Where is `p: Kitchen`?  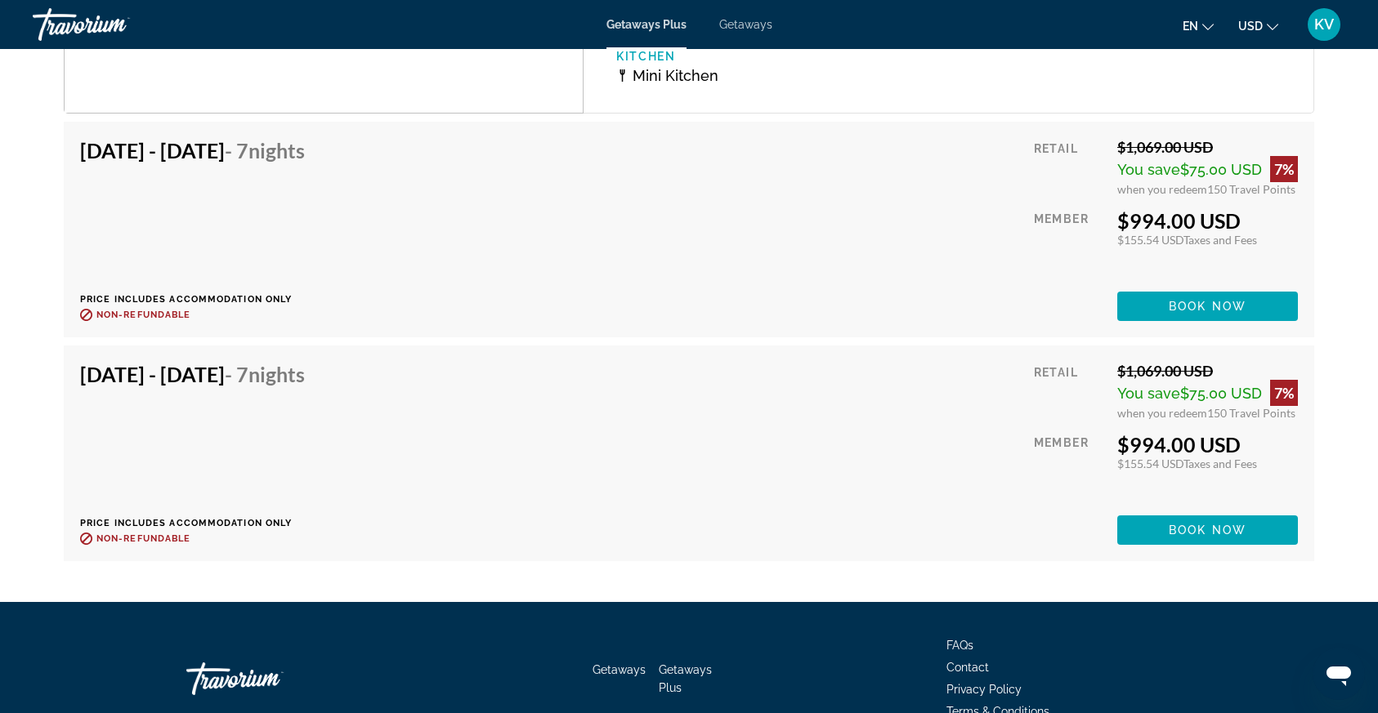 p: Kitchen is located at coordinates (782, 56).